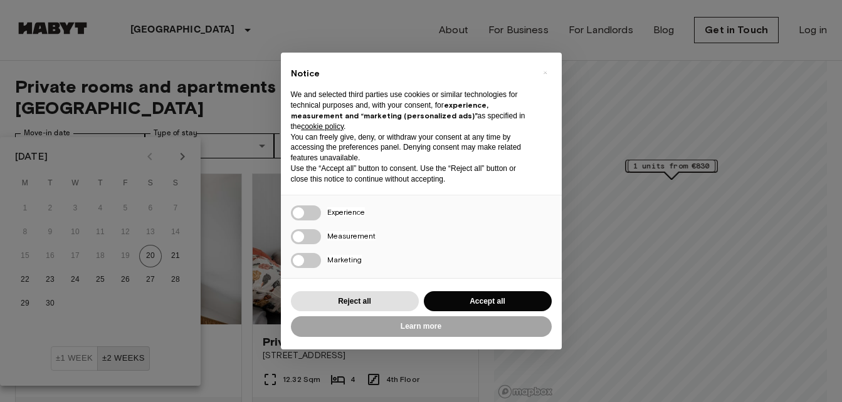  What do you see at coordinates (411, 148) in the screenshot?
I see `p: You can freely give, deny, or withdraw your consent at any time by accessing the preferences pane...` at bounding box center [411, 148].